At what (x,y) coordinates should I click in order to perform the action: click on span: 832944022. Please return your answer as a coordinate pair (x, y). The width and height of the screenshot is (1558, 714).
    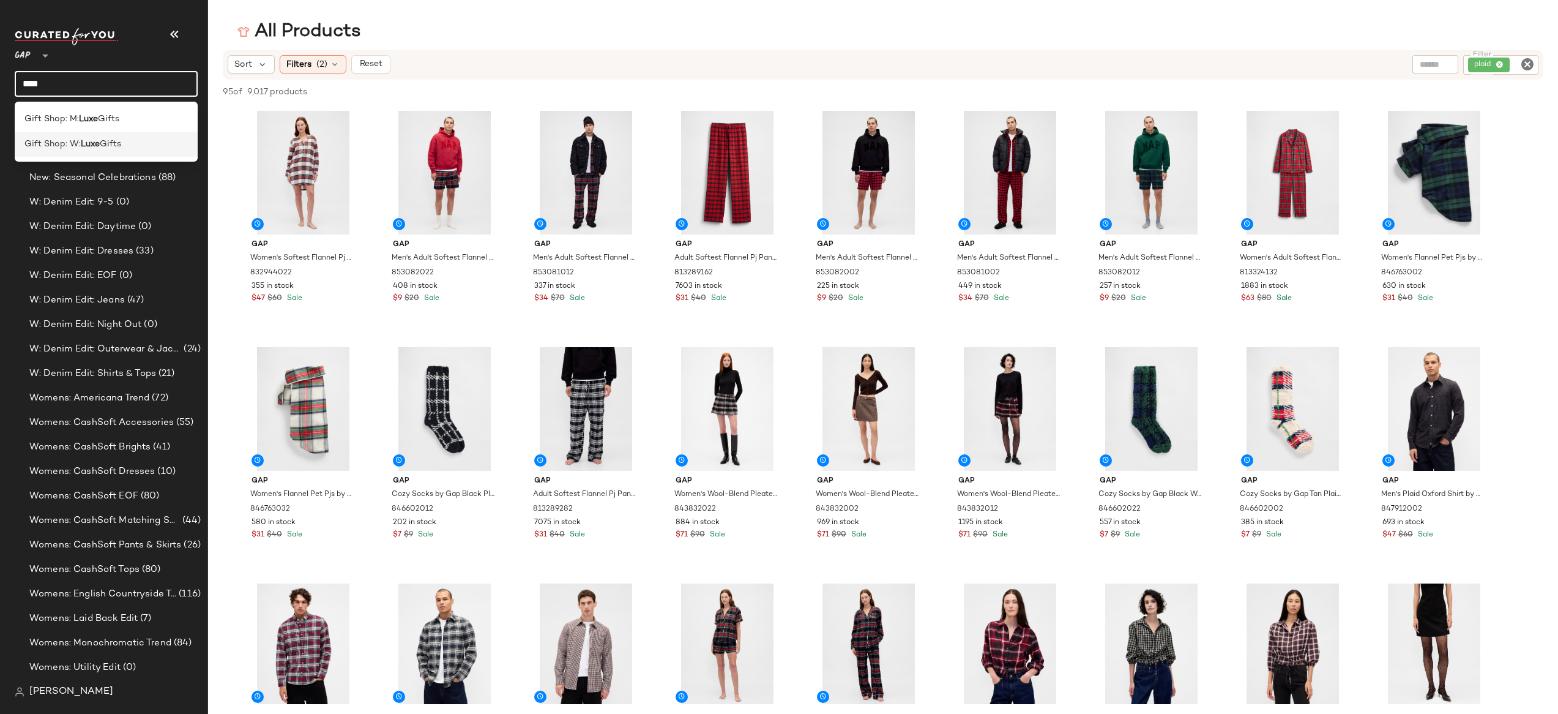
    Looking at the image, I should click on (271, 273).